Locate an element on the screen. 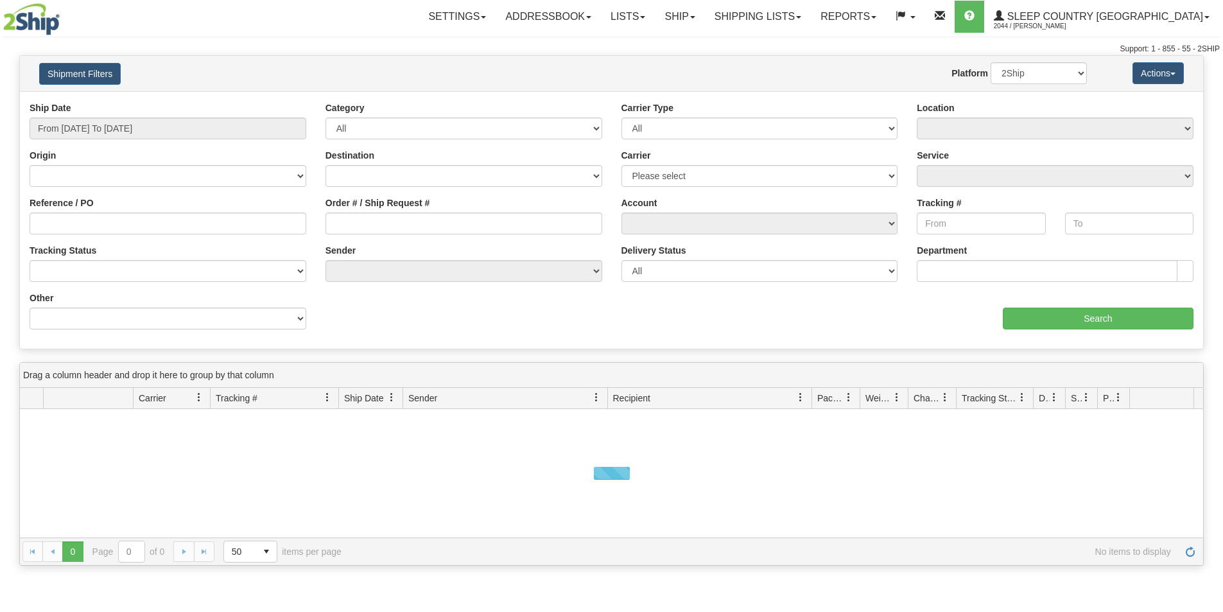 Image resolution: width=1223 pixels, height=612 pixels. input: To is located at coordinates (1130, 224).